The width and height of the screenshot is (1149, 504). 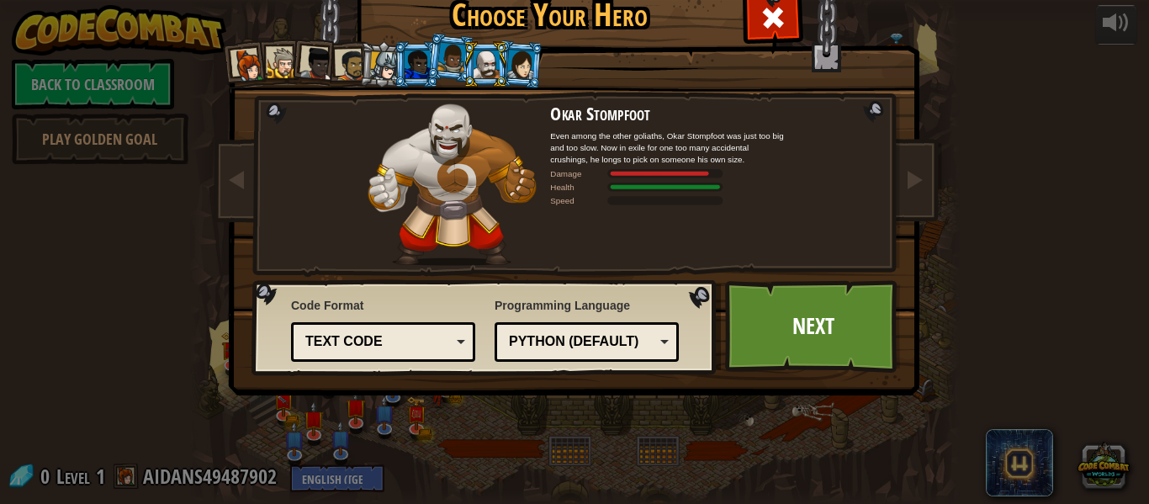 What do you see at coordinates (382, 64) in the screenshot?
I see `li: Hattori Hanzō` at bounding box center [382, 64].